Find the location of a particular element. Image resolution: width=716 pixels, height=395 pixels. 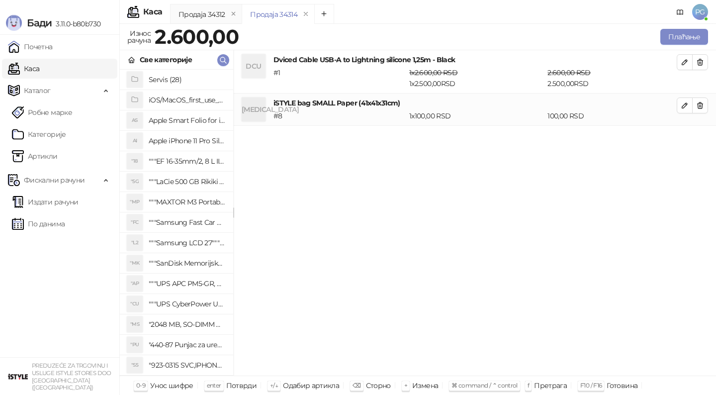

button: Add tab is located at coordinates (324, 14).